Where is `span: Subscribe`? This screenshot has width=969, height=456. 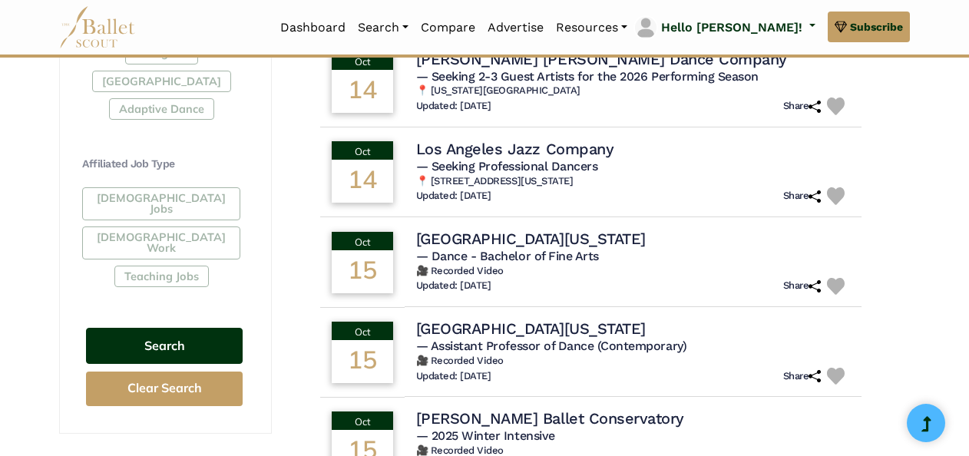 span: Subscribe is located at coordinates (876, 27).